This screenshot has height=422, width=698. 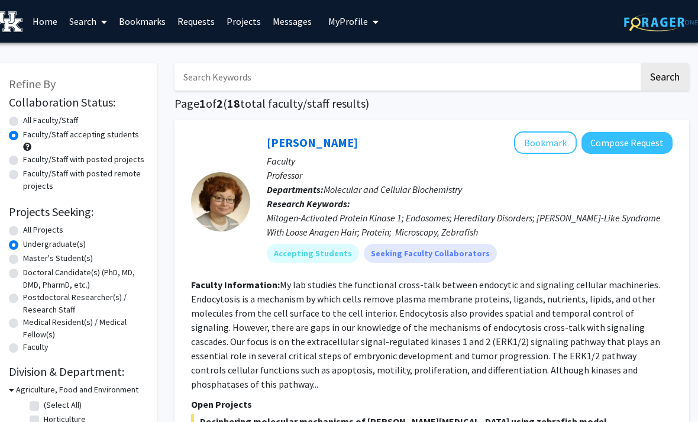 I want to click on h2: Division & Department:, so click(x=77, y=371).